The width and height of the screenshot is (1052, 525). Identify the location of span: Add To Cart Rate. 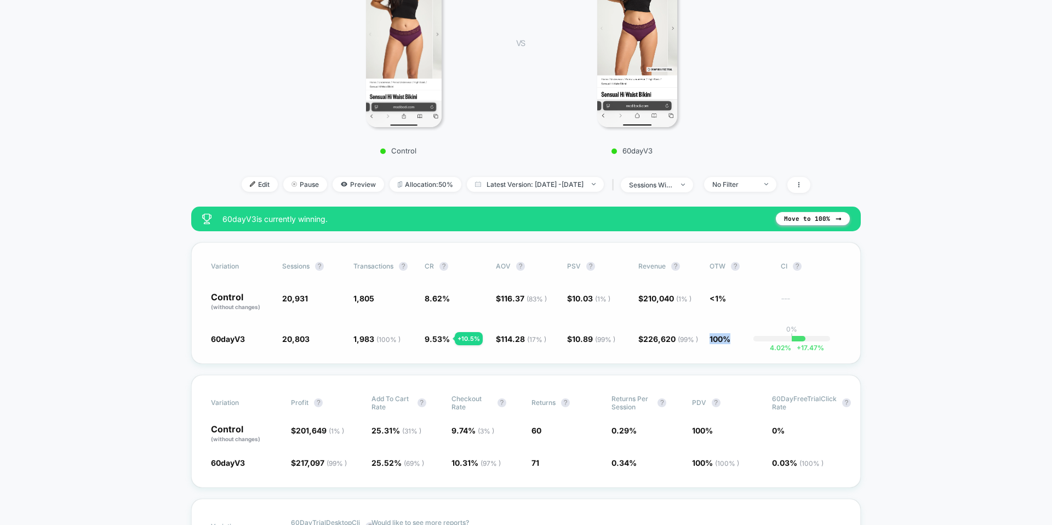
(392, 403).